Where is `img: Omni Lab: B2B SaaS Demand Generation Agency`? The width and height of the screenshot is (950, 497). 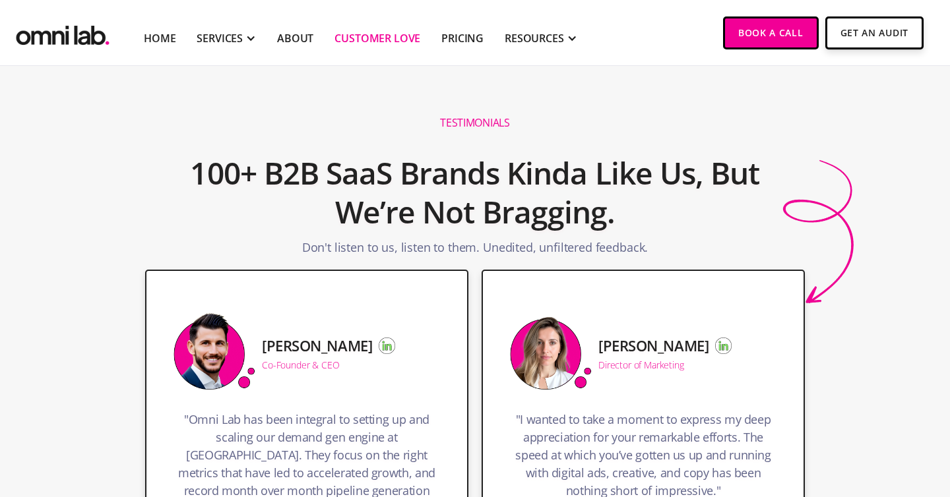
img: Omni Lab: B2B SaaS Demand Generation Agency is located at coordinates (63, 32).